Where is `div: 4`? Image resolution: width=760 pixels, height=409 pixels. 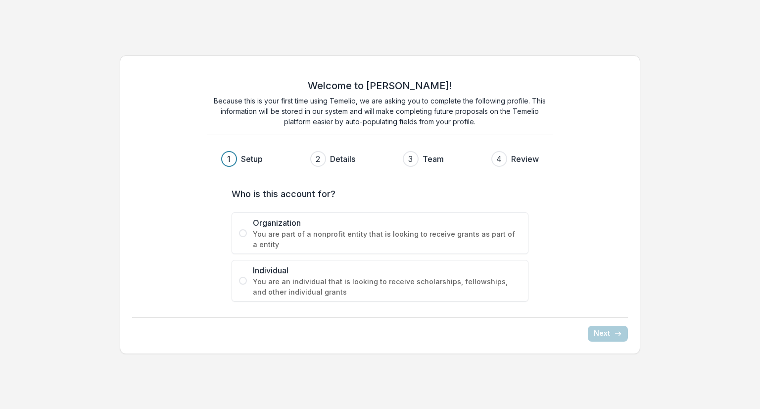 div: 4 is located at coordinates (499, 159).